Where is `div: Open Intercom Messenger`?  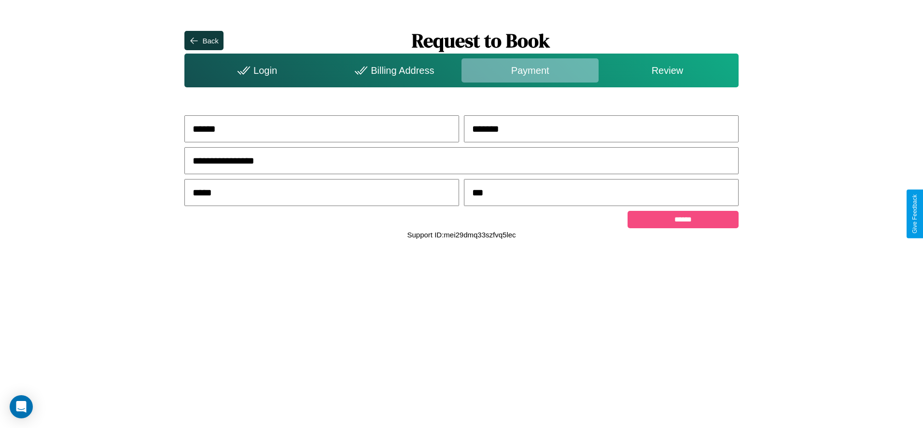 div: Open Intercom Messenger is located at coordinates (21, 407).